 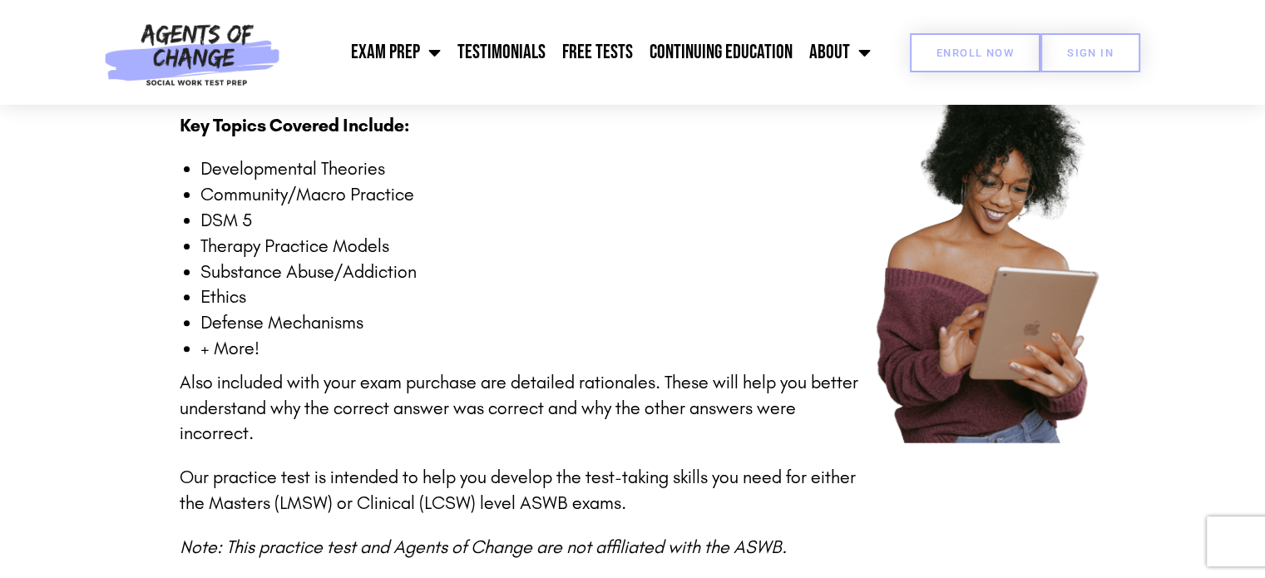 What do you see at coordinates (584, 52) in the screenshot?
I see `nav: Menu` at bounding box center [584, 52].